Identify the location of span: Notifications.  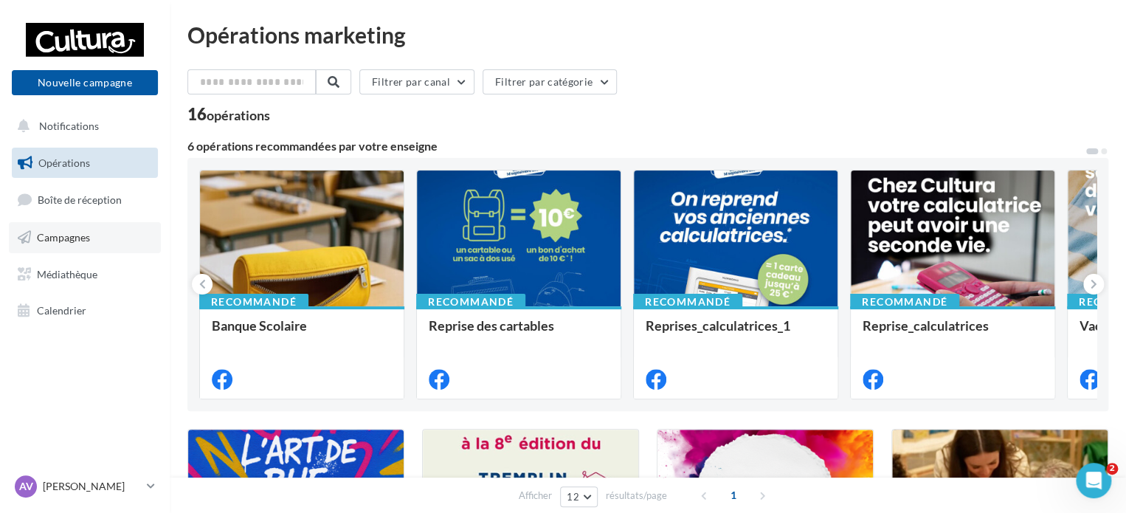
(69, 125).